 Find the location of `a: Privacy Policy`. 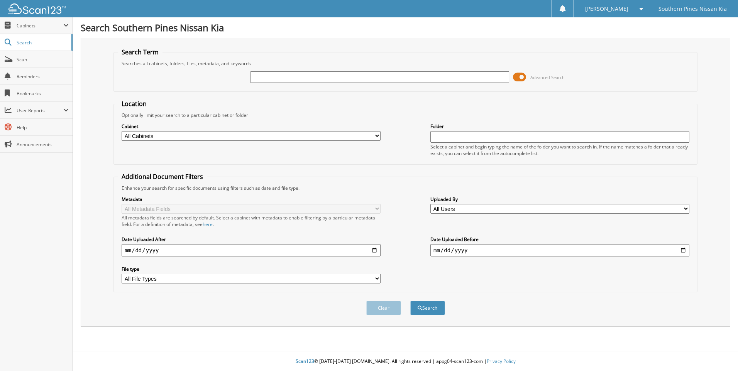

a: Privacy Policy is located at coordinates (501, 361).